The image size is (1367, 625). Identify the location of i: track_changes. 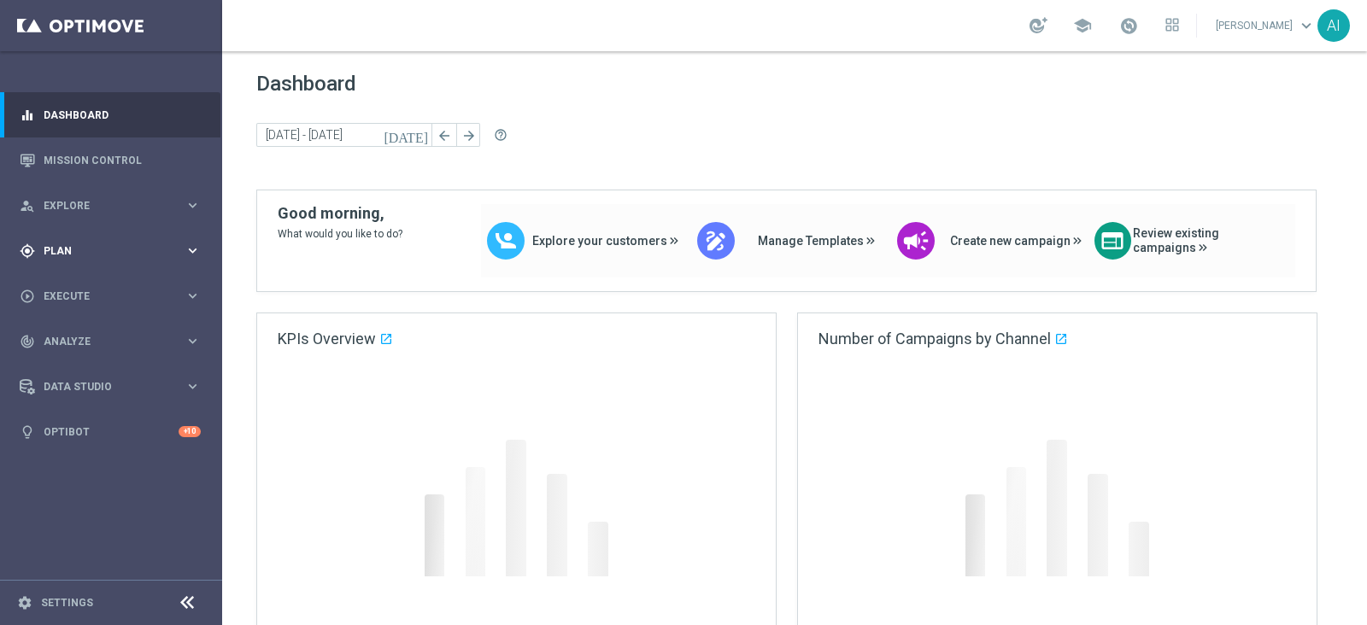
(27, 342).